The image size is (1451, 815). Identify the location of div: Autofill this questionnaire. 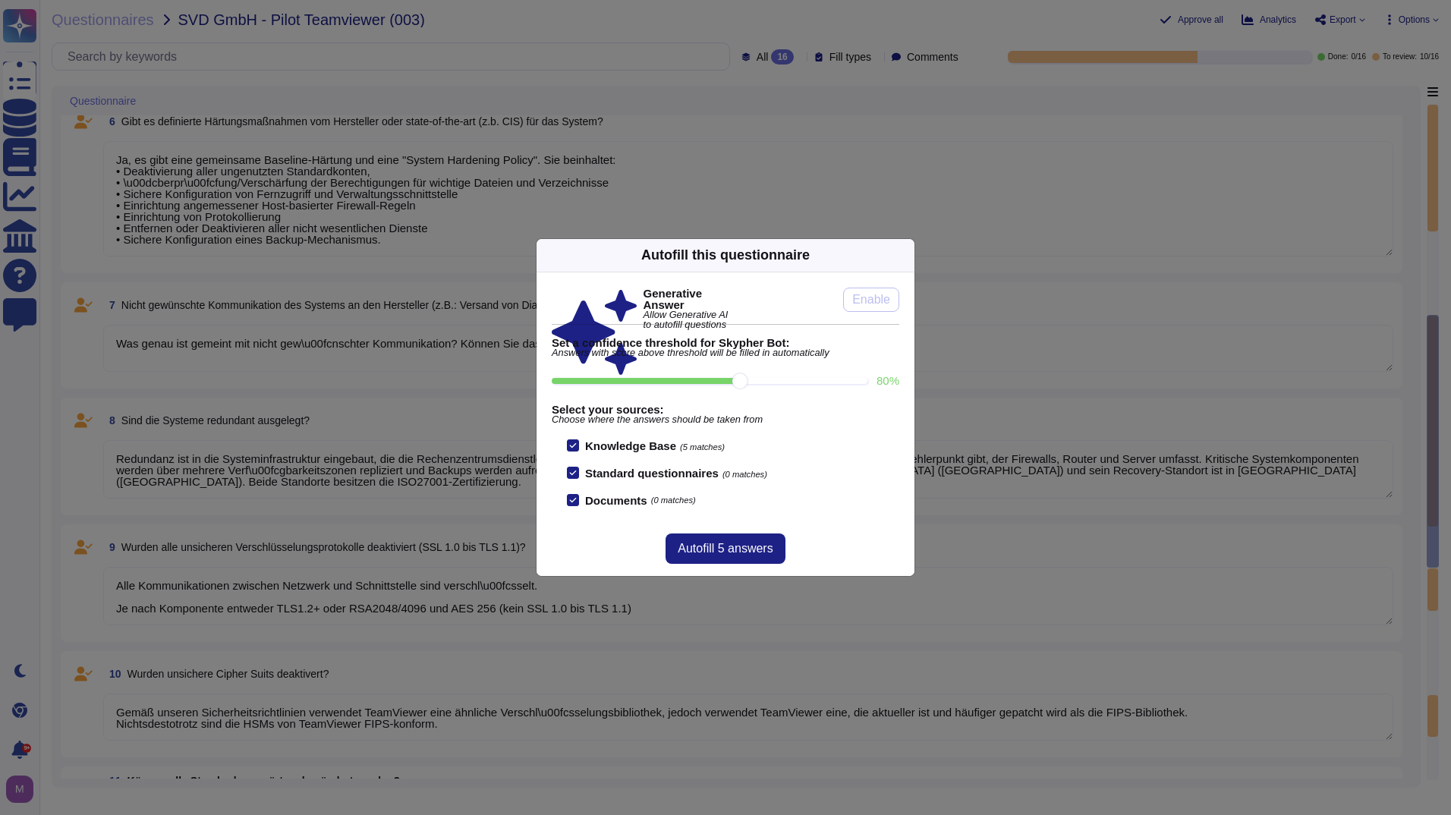
(725, 255).